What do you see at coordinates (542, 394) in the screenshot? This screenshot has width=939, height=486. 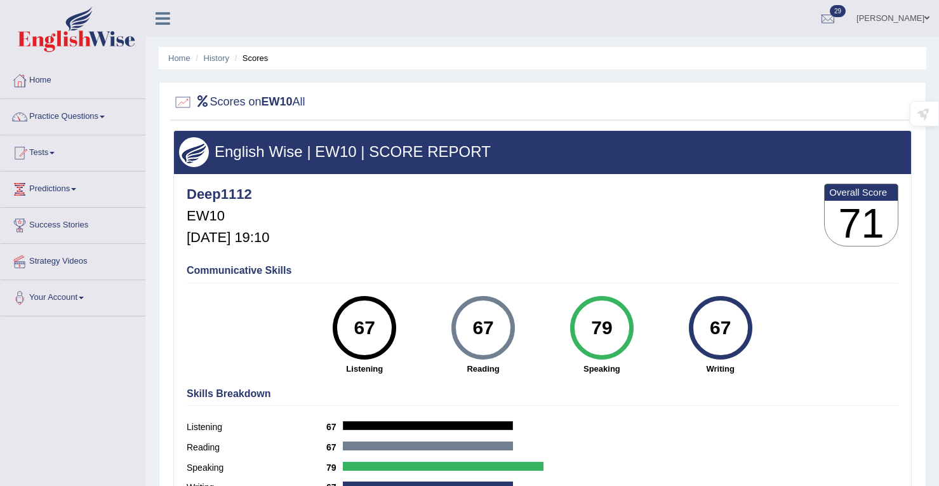 I see `h4: Skills Breakdown` at bounding box center [542, 394].